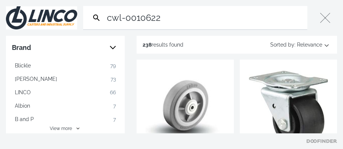  Describe the element at coordinates (65, 92) in the screenshot. I see `button: LINCO 66` at that location.